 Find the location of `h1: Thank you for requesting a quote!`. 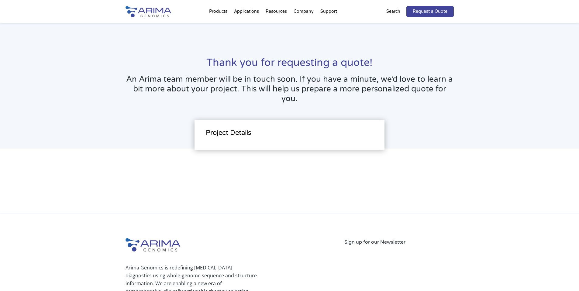

h1: Thank you for requesting a quote! is located at coordinates (289, 65).